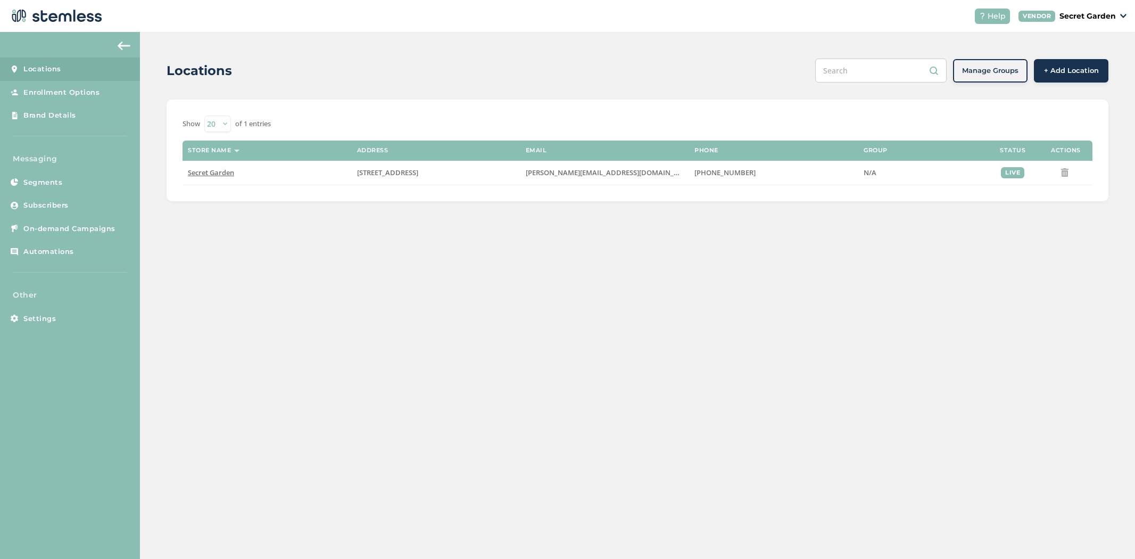 The width and height of the screenshot is (1135, 559). What do you see at coordinates (1071, 71) in the screenshot?
I see `span: + Add Location` at bounding box center [1071, 71].